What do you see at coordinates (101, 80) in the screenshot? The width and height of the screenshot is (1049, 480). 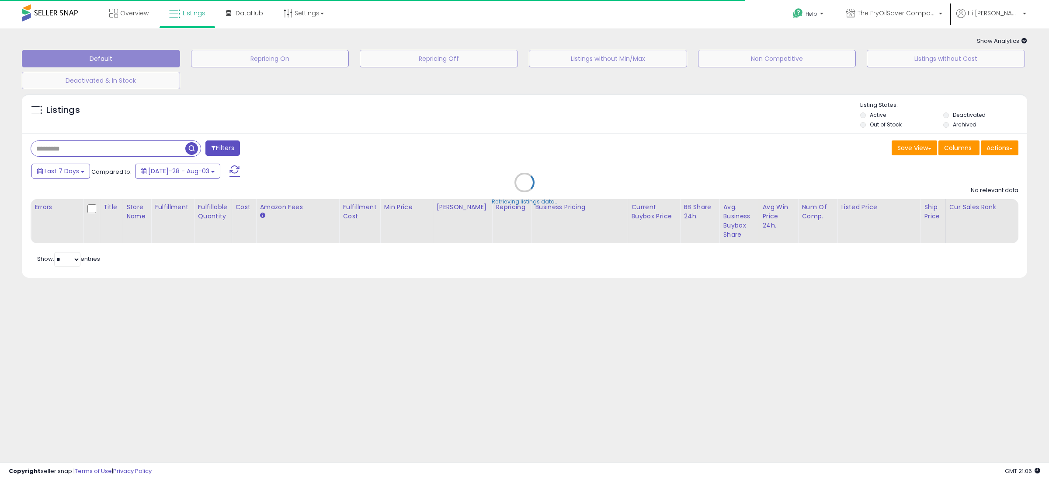 I see `button: Deactivated & In Stock` at bounding box center [101, 80].